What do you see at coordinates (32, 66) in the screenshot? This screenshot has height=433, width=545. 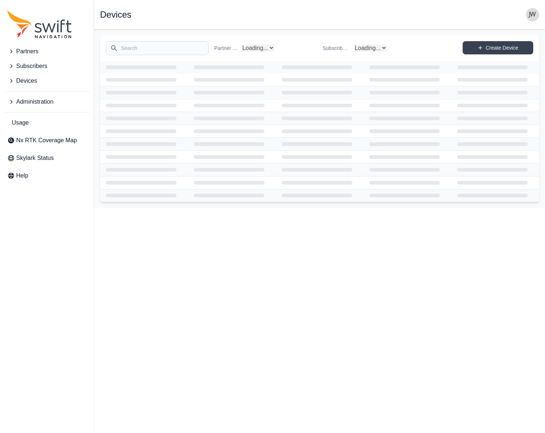 I see `span: Subscribers` at bounding box center [32, 66].